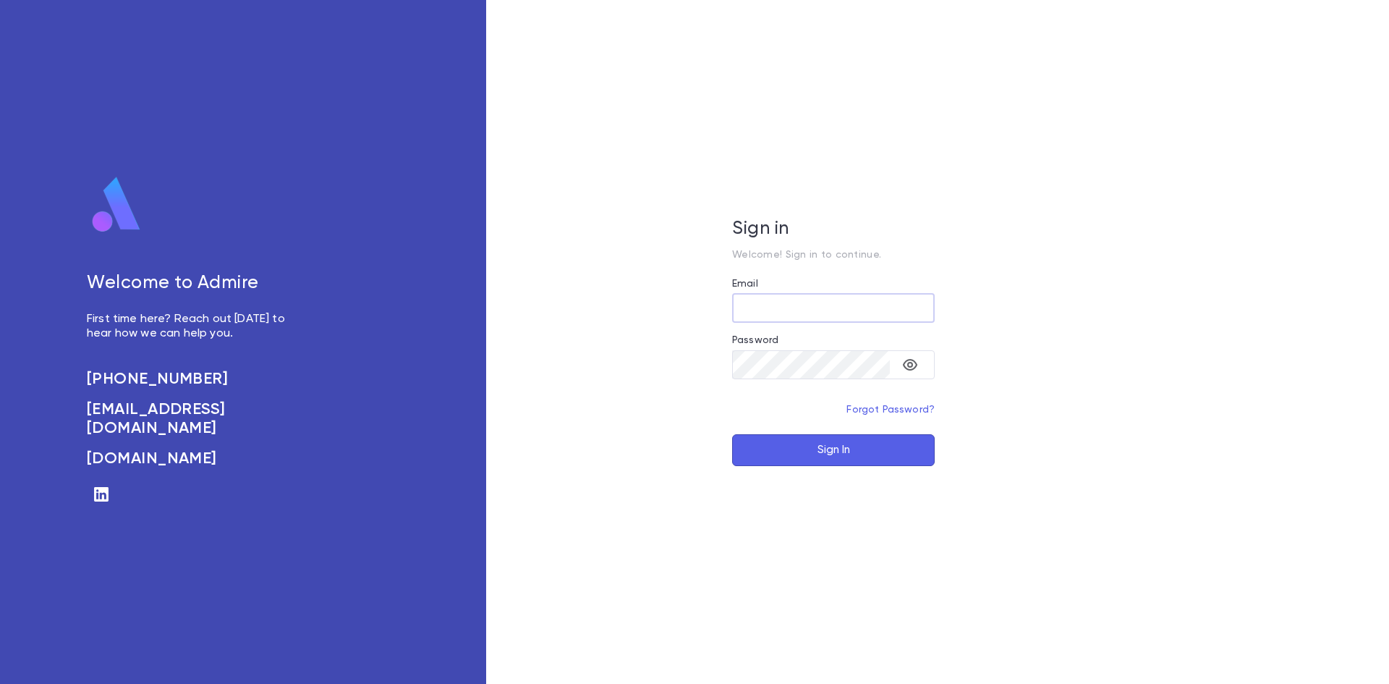 The image size is (1389, 684). Describe the element at coordinates (194, 284) in the screenshot. I see `h5: Welcome to Admire` at that location.